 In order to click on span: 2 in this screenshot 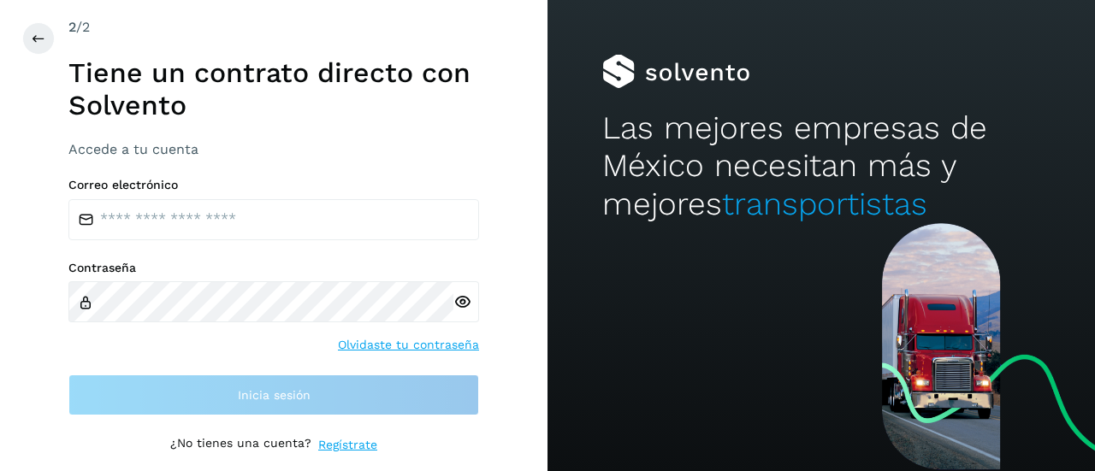, I will do `click(72, 27)`.